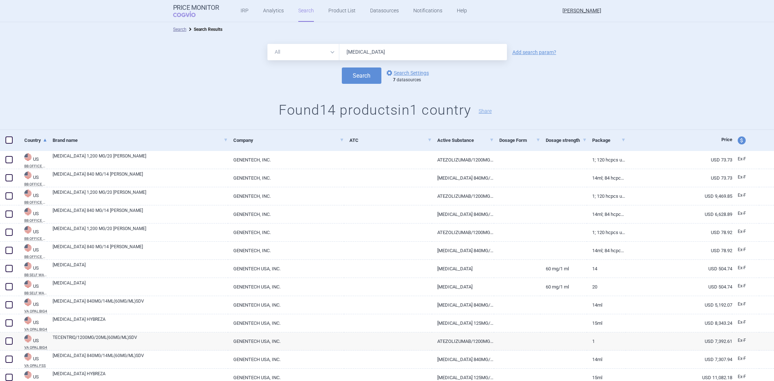 The width and height of the screenshot is (774, 381). I want to click on a: Dosage strength, so click(566, 140).